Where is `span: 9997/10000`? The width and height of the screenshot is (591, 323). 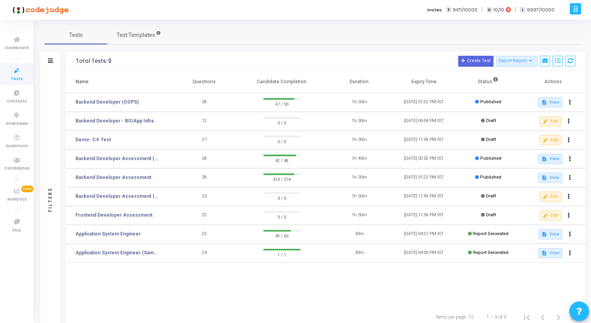
span: 9997/10000 is located at coordinates (541, 10).